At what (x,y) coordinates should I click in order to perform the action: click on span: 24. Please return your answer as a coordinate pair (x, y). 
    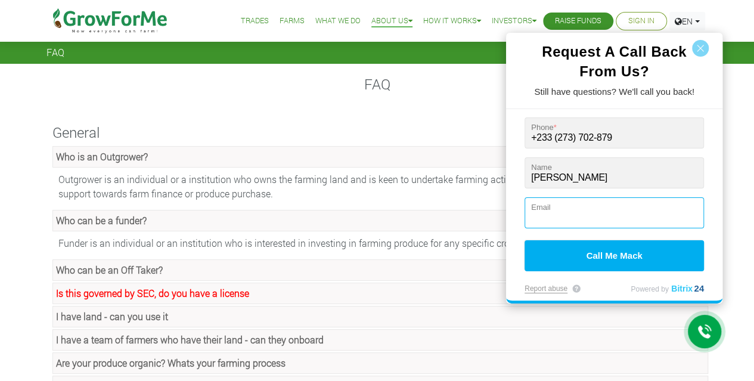
    Looking at the image, I should click on (698, 288).